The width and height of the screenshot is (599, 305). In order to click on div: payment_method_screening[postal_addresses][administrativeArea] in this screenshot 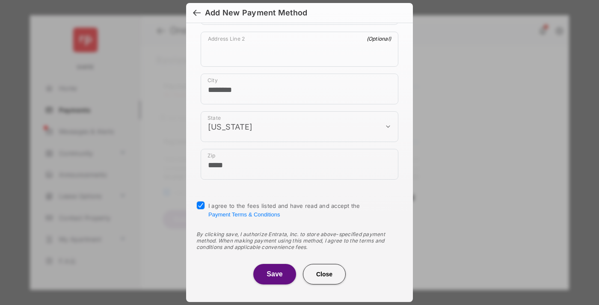, I will do `click(299, 127)`.